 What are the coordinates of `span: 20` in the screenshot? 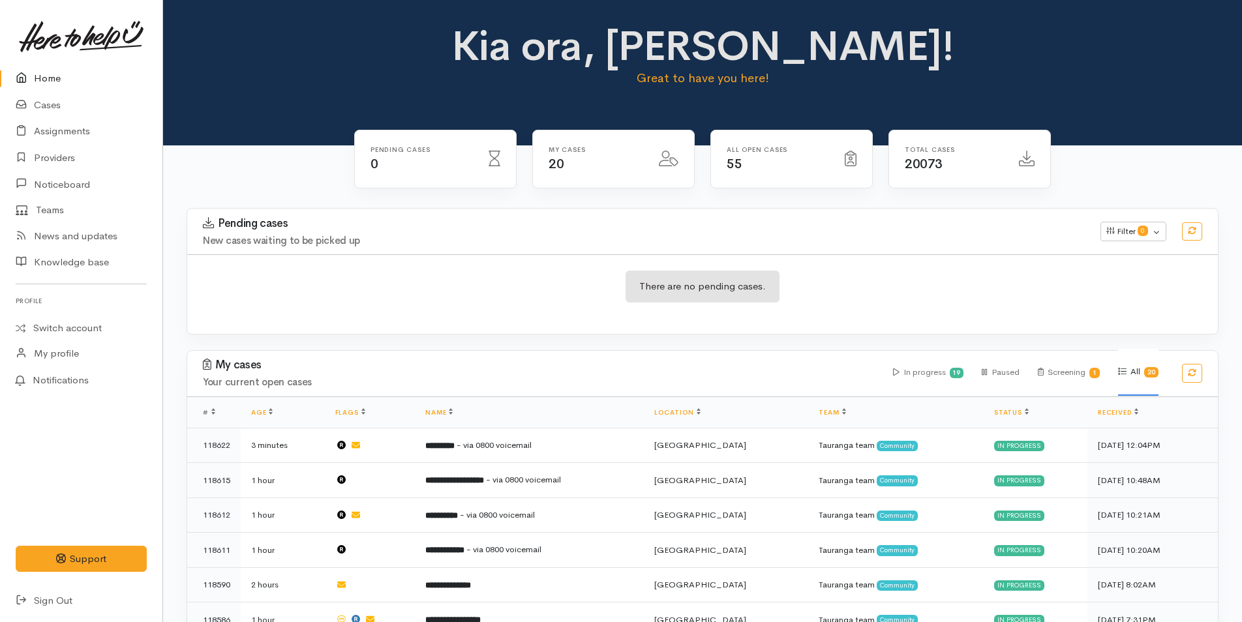 It's located at (556, 164).